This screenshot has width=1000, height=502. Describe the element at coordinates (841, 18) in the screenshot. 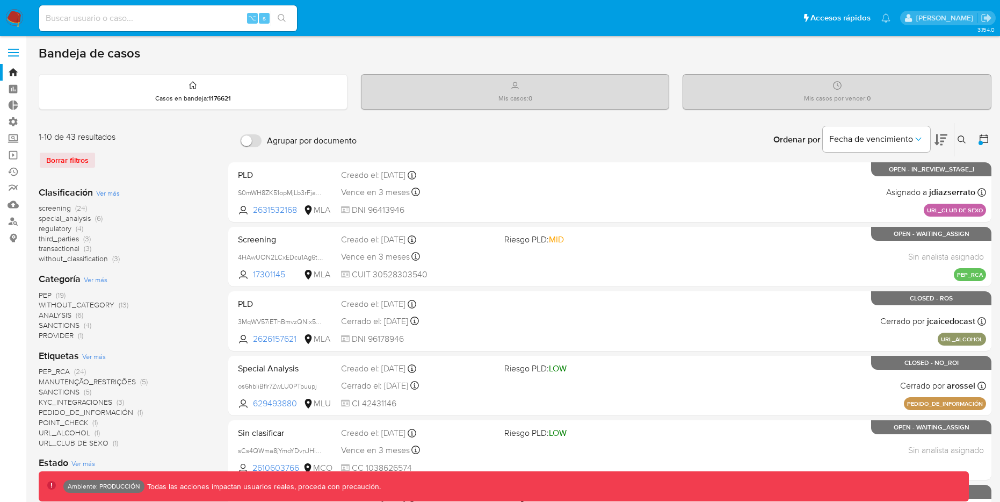

I see `span: Accesos rápidos` at that location.